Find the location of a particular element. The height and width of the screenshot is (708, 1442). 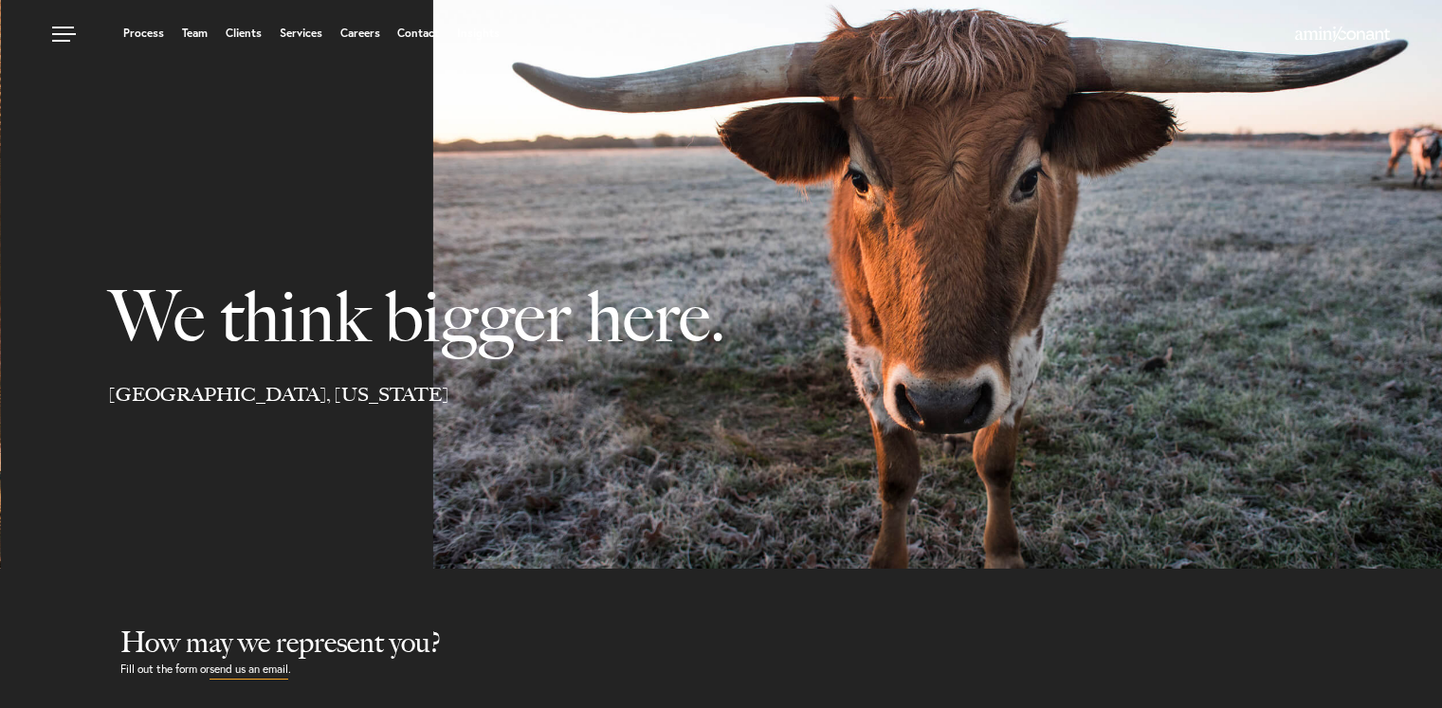

a: Team is located at coordinates (194, 33).